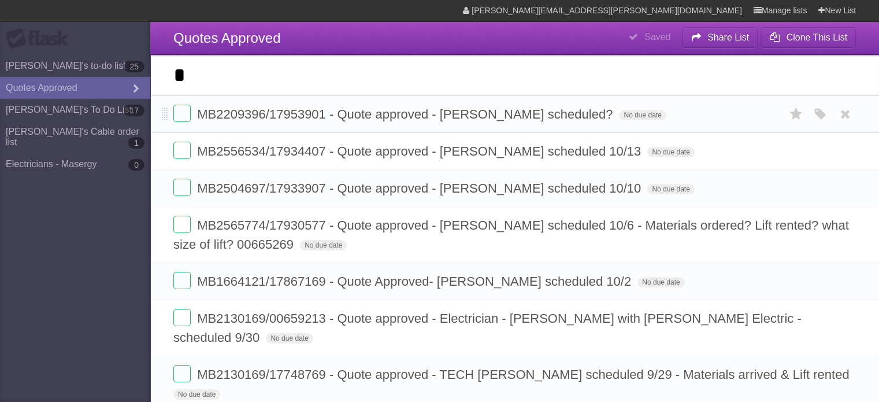 The height and width of the screenshot is (402, 879). What do you see at coordinates (134, 66) in the screenshot?
I see `b: 25` at bounding box center [134, 66].